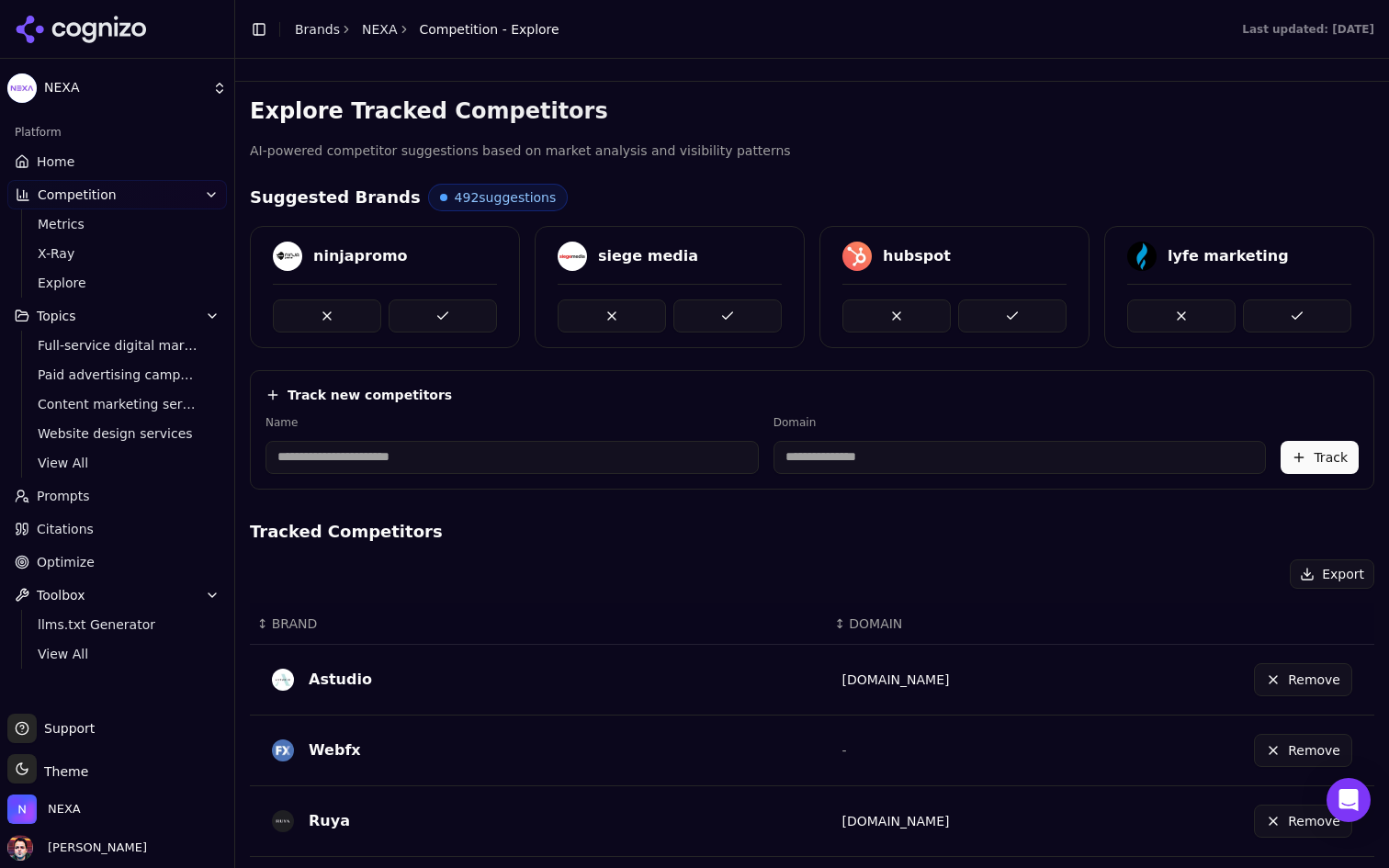 The image size is (1389, 868). Describe the element at coordinates (118, 224) in the screenshot. I see `a: Metrics` at that location.